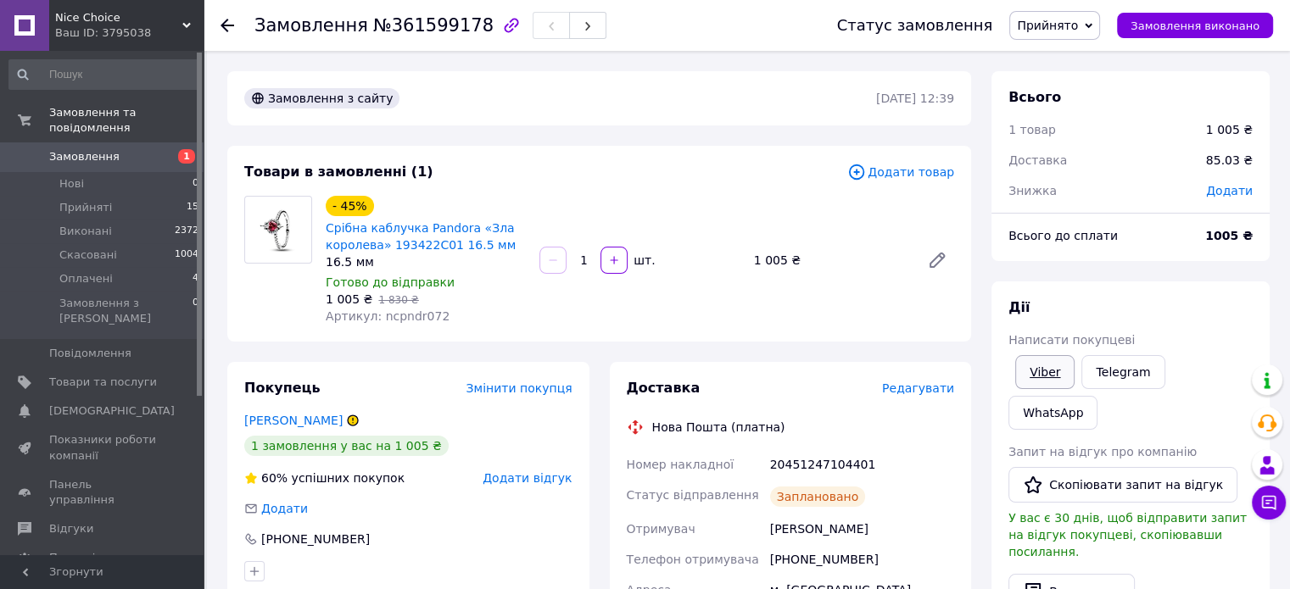  What do you see at coordinates (1123, 485) in the screenshot?
I see `button: Скопіювати запит на відгук` at bounding box center [1123, 485].